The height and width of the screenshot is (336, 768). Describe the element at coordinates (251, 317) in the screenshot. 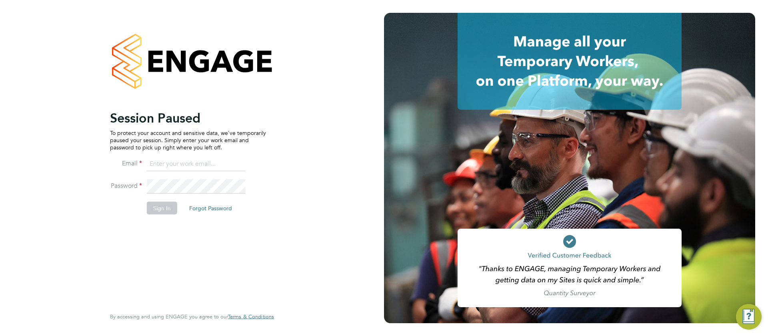

I see `a: Terms & Conditions` at that location.